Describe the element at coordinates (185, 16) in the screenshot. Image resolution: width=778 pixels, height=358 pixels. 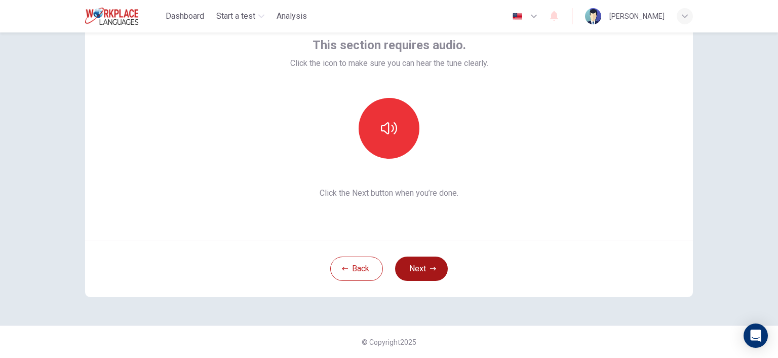
I see `button: Dashboard` at that location.